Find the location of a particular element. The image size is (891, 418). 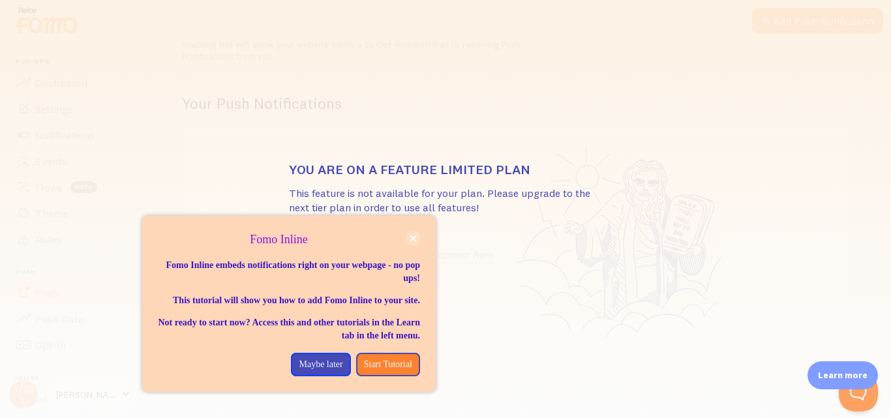

button: close, is located at coordinates (413, 238).